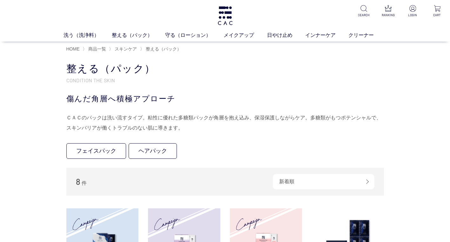  What do you see at coordinates (225, 123) in the screenshot?
I see `div: ＣＡＣのパックは洗い流すタイプ。粘性に優れた多糖類パックが角層を抱え込み、保湿保護しながらケア。多糖類がもつポテンシャルで、スキンバリアが働くトラブルのない肌に導きます。` at bounding box center [225, 123].